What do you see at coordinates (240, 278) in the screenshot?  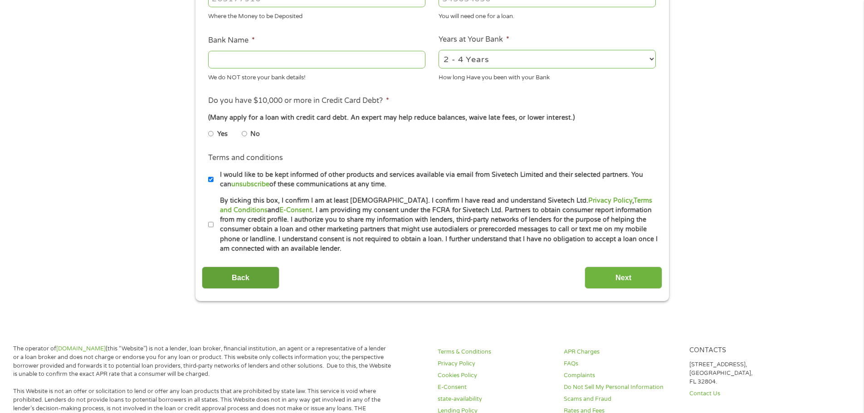 I see `input: Back` at bounding box center [240, 278].